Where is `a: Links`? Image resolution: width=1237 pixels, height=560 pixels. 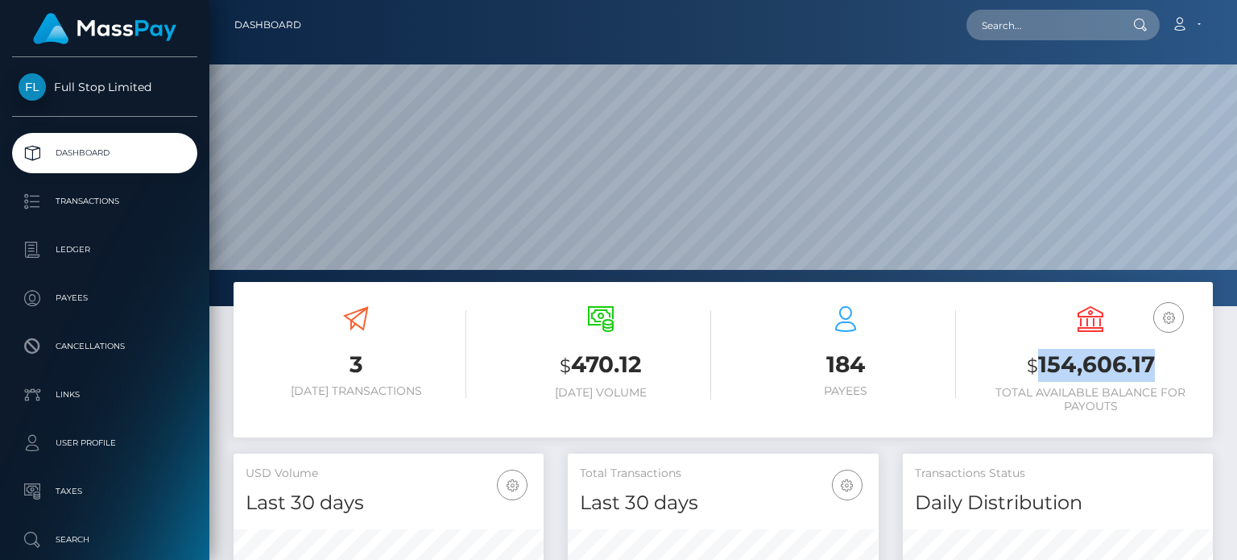
a: Links is located at coordinates (105, 394).